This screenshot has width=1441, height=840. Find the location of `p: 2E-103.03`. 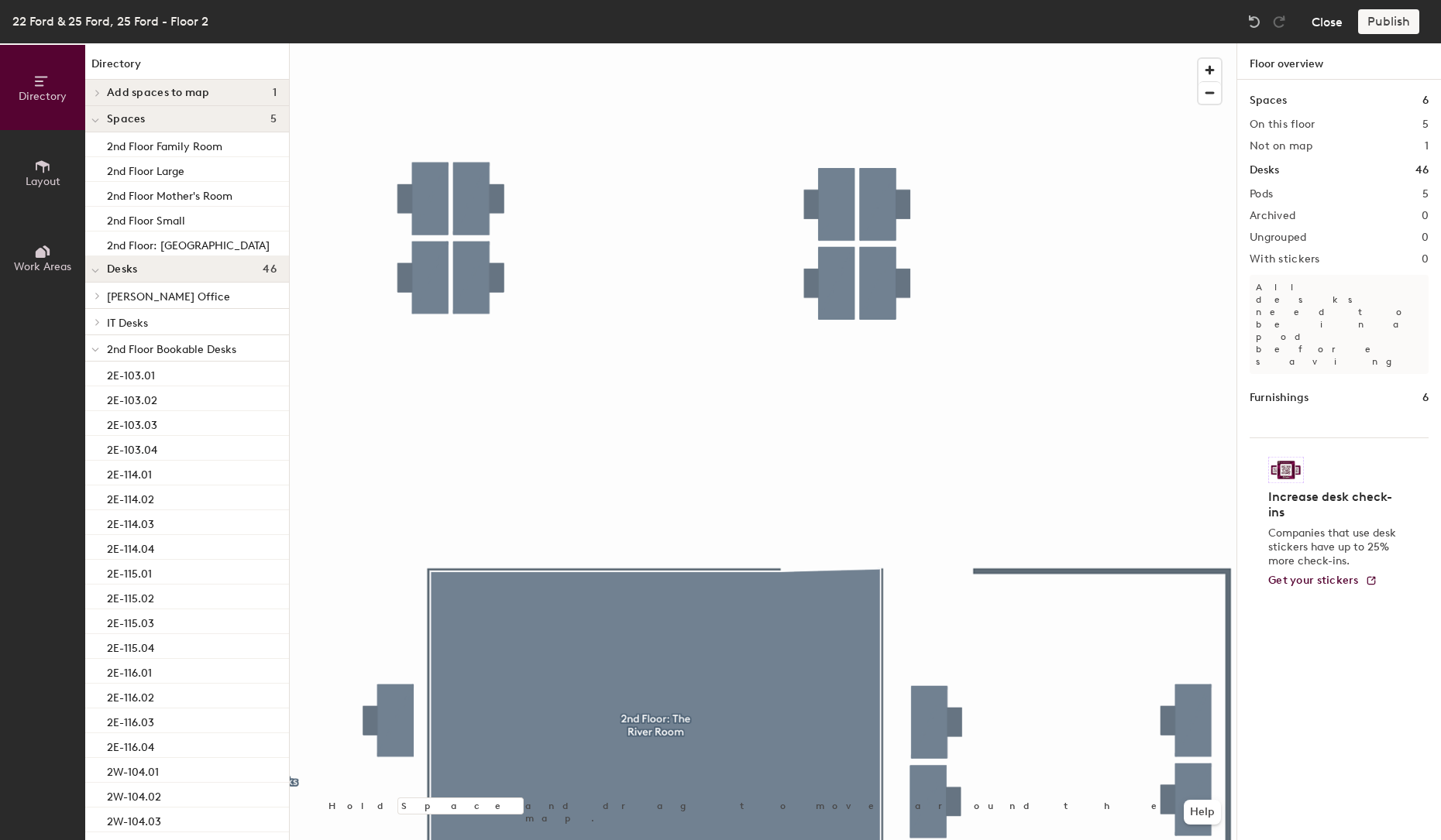

p: 2E-103.03 is located at coordinates (132, 422).